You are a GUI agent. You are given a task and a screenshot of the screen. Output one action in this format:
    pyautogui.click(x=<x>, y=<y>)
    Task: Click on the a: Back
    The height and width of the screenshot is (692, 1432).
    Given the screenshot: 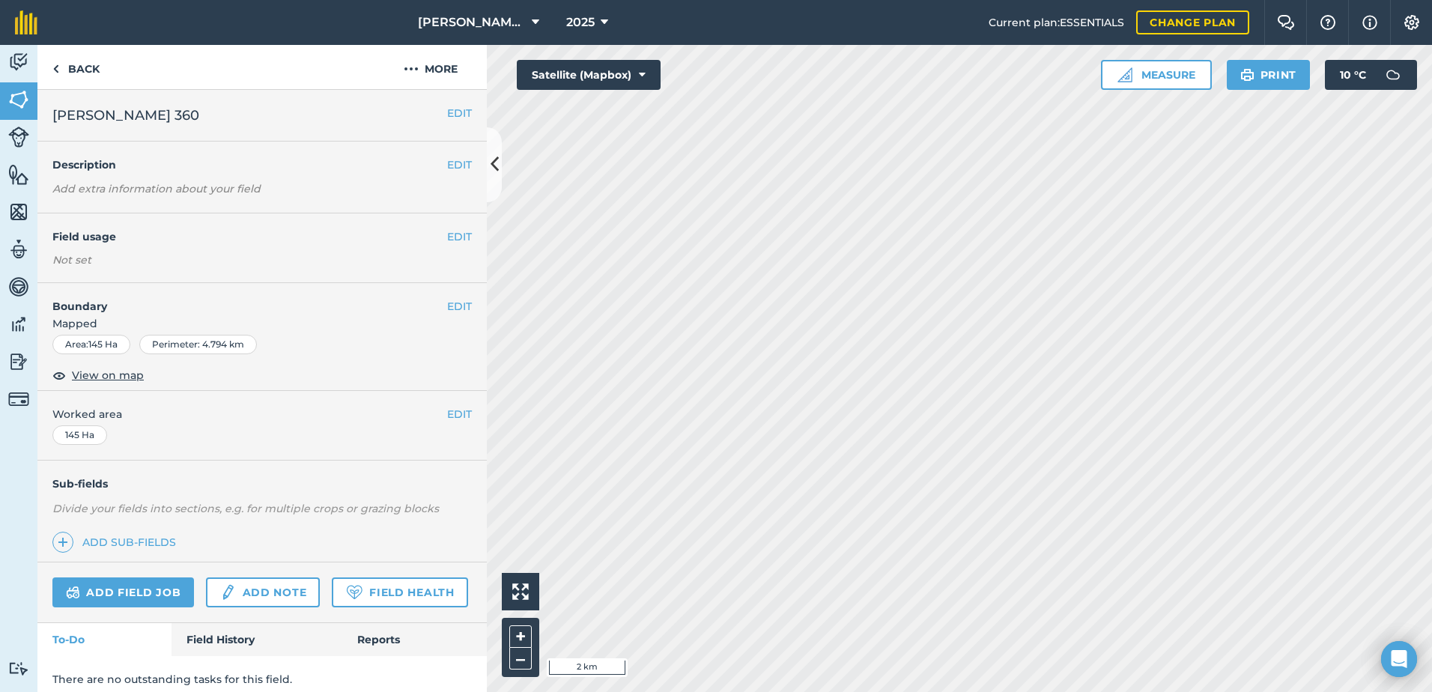 What is the action you would take?
    pyautogui.click(x=76, y=67)
    